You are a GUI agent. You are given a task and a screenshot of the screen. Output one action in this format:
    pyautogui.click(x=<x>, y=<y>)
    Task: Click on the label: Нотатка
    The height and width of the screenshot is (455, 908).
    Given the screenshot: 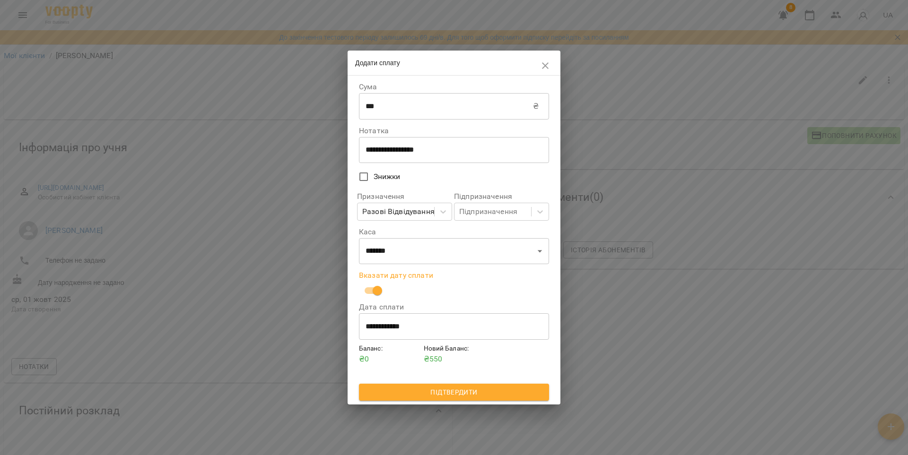 What is the action you would take?
    pyautogui.click(x=454, y=131)
    